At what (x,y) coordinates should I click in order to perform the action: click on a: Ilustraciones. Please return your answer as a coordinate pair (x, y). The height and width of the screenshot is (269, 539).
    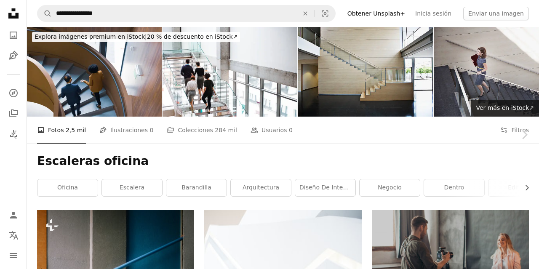
    Looking at the image, I should click on (13, 56).